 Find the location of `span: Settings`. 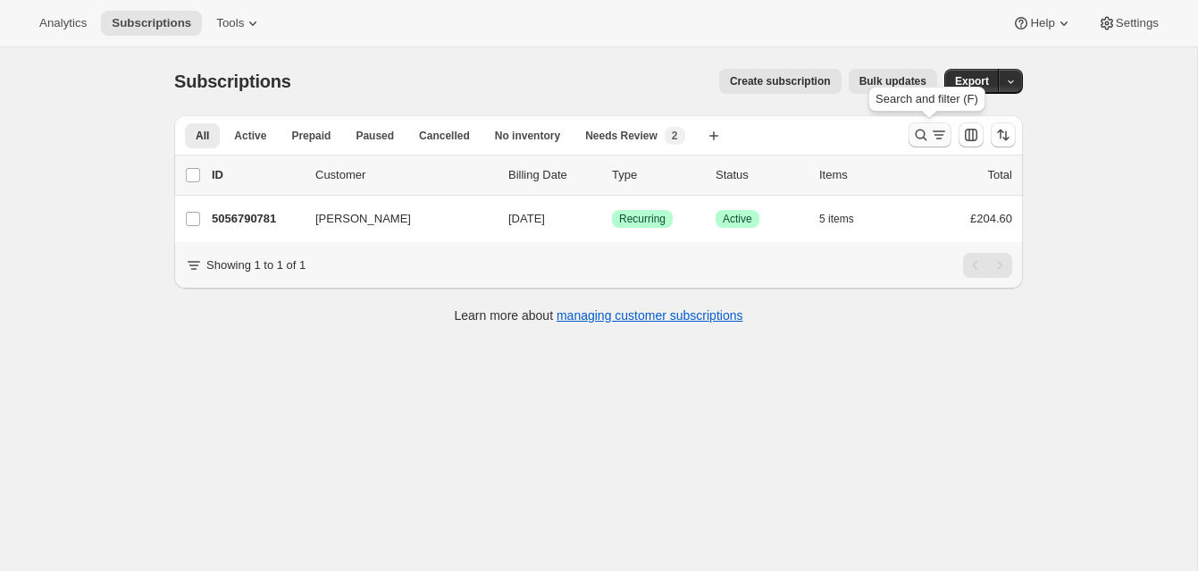

span: Settings is located at coordinates (1137, 23).